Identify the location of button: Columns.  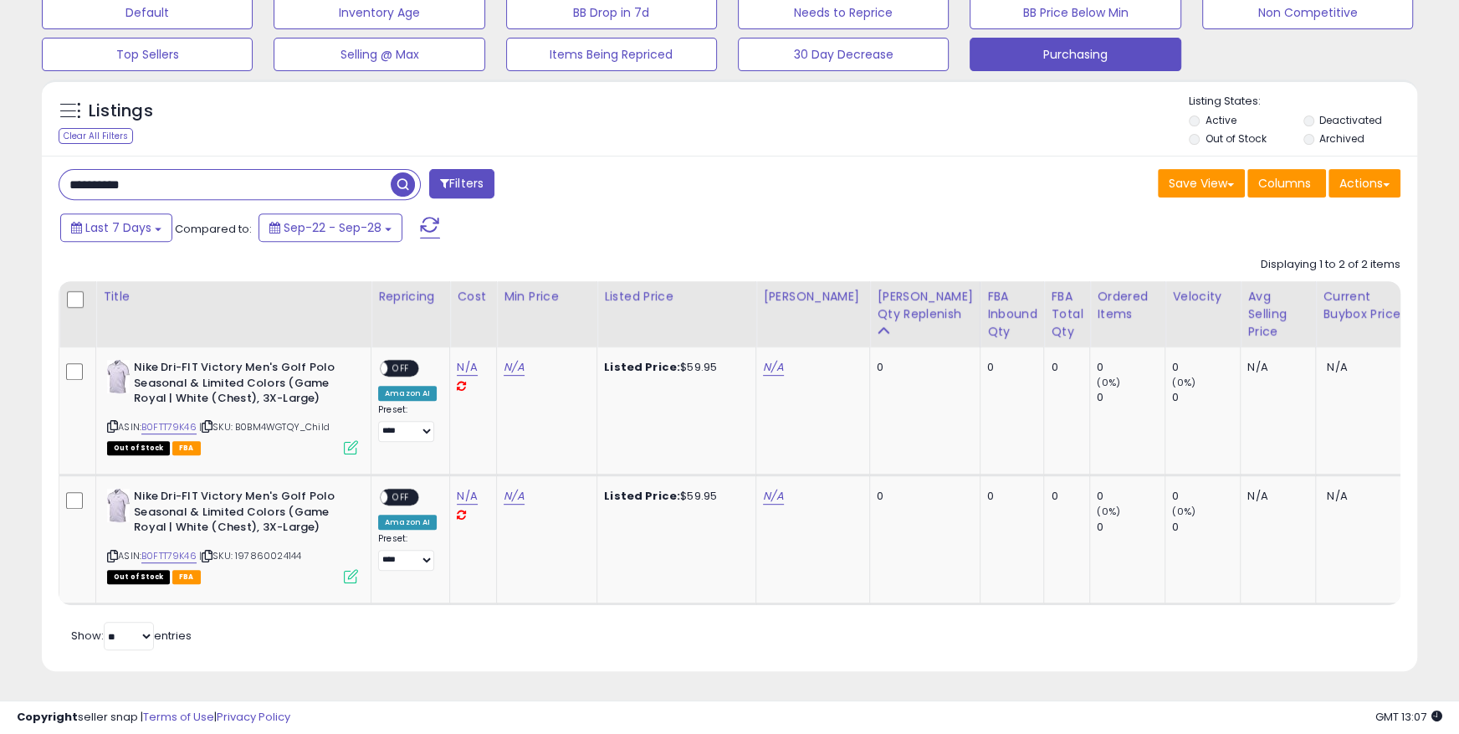
(1287, 183).